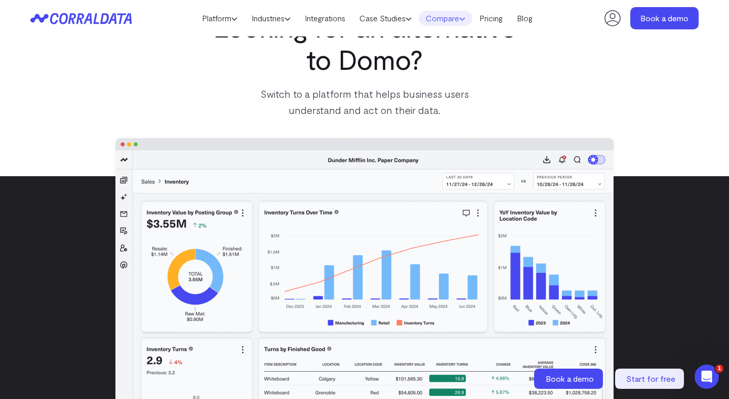 Image resolution: width=729 pixels, height=399 pixels. What do you see at coordinates (651, 378) in the screenshot?
I see `span: Start for free` at bounding box center [651, 378].